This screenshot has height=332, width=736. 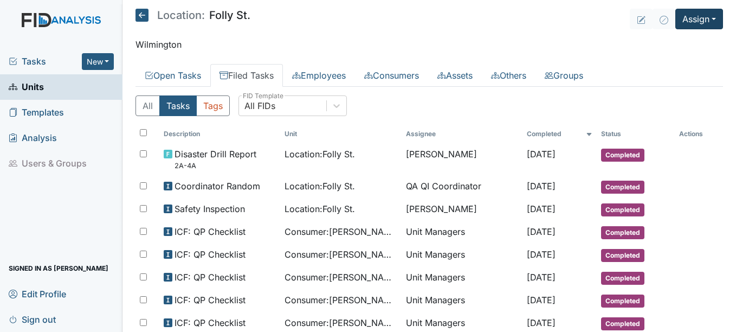 I want to click on div: Type filter, so click(x=183, y=106).